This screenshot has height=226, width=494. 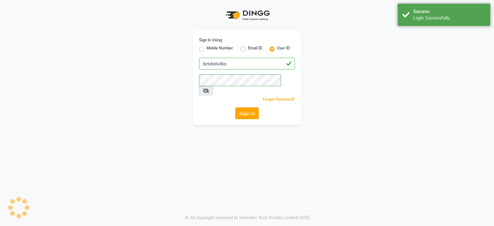 What do you see at coordinates (247, 15) in the screenshot?
I see `img: logo1.svg` at bounding box center [247, 15].